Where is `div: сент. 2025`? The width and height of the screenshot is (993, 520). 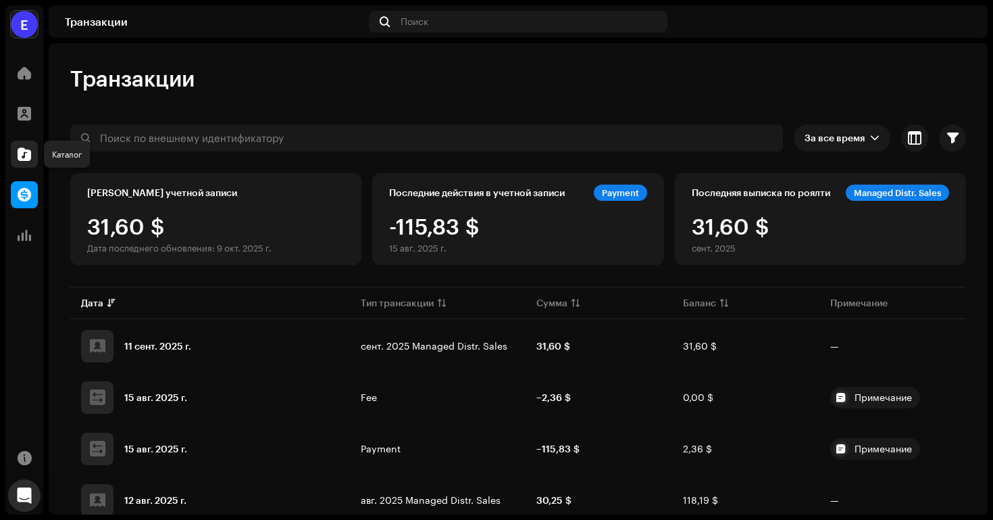
div: сент. 2025 is located at coordinates (730, 248).